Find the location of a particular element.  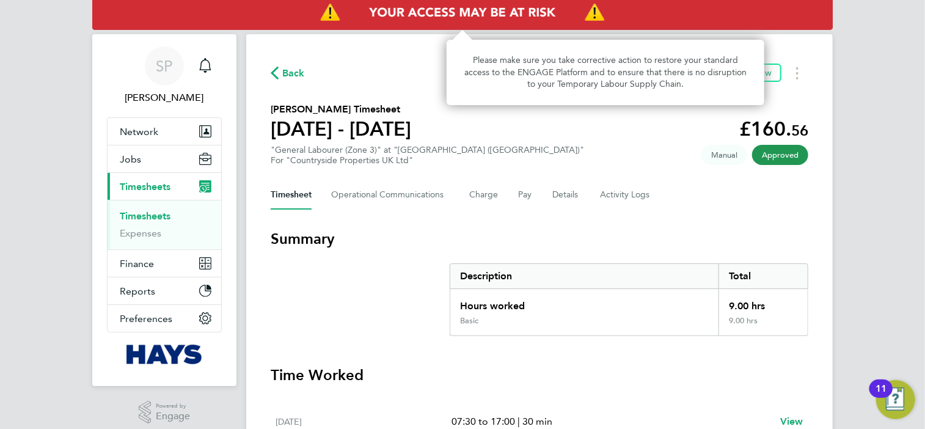

app-decimal: £160. is located at coordinates (774, 129).